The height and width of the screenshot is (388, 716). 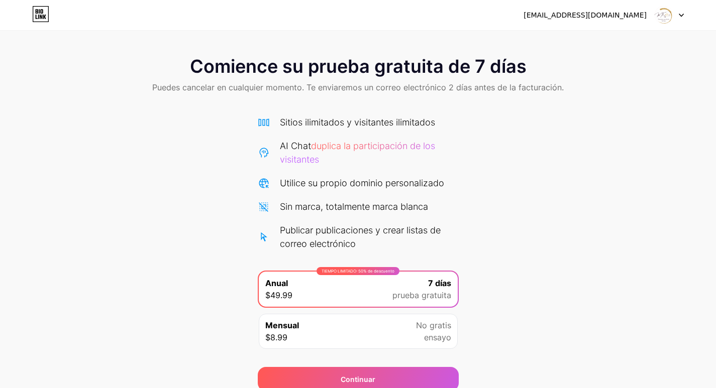 I want to click on font: Sitios ilimitados y visitantes ilimitados, so click(x=357, y=122).